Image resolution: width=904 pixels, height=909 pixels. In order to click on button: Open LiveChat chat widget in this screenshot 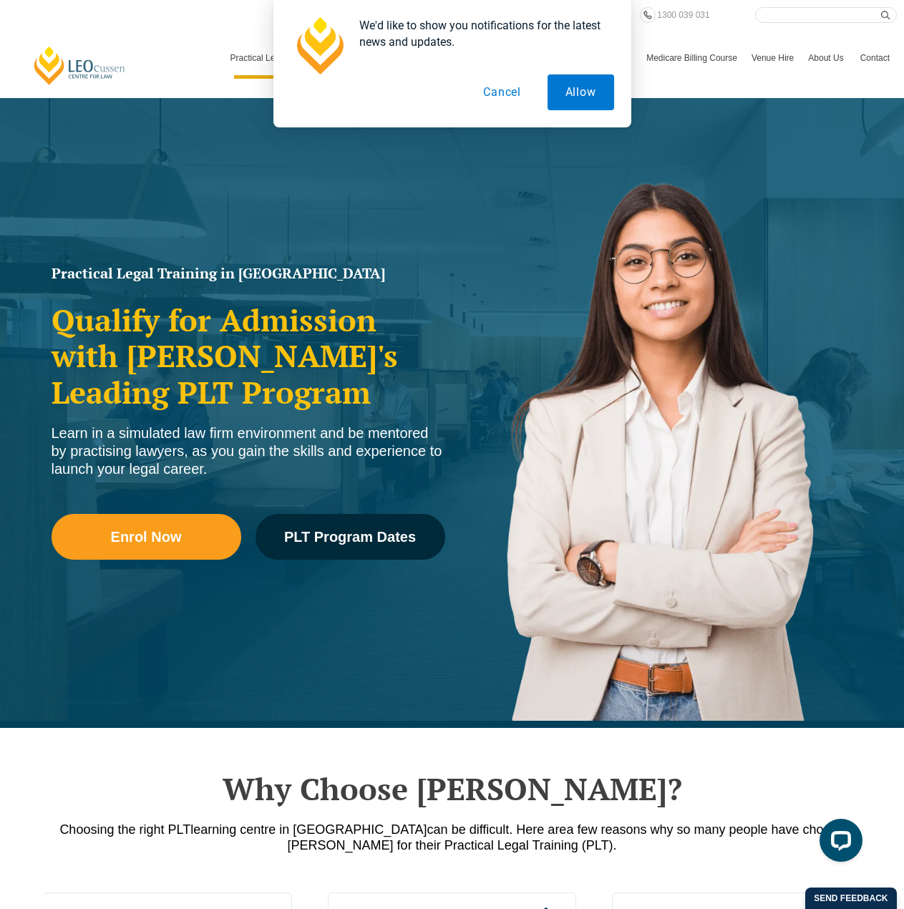, I will do `click(33, 27)`.